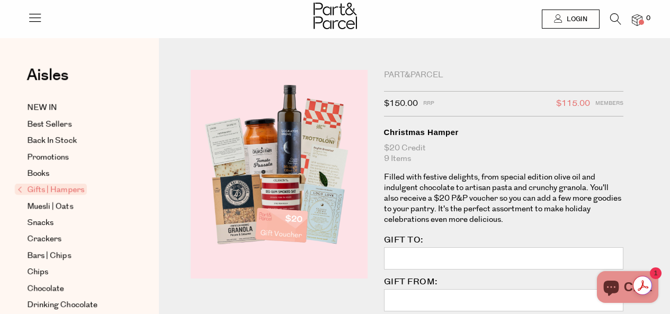 This screenshot has width=670, height=314. I want to click on span: 0, so click(648, 19).